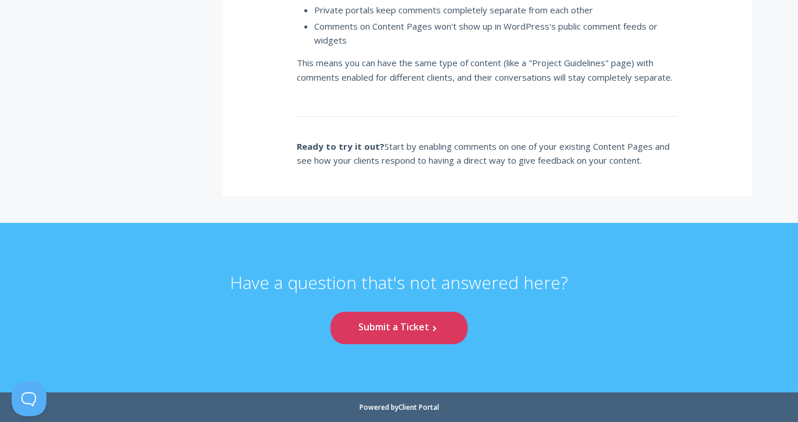  Describe the element at coordinates (399, 328) in the screenshot. I see `a: Submit a Ticket` at that location.